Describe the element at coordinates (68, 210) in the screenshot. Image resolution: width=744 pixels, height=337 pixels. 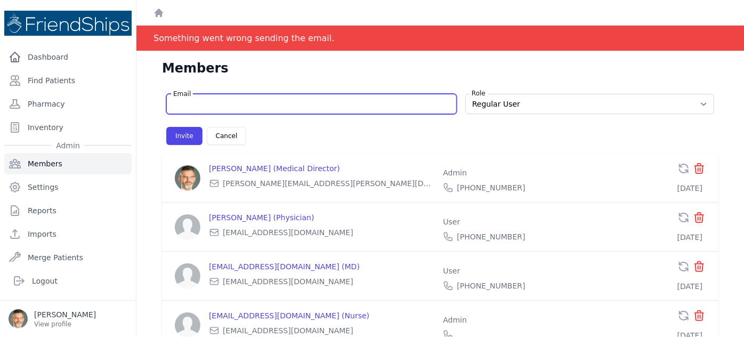
I see `a: Reports` at that location.